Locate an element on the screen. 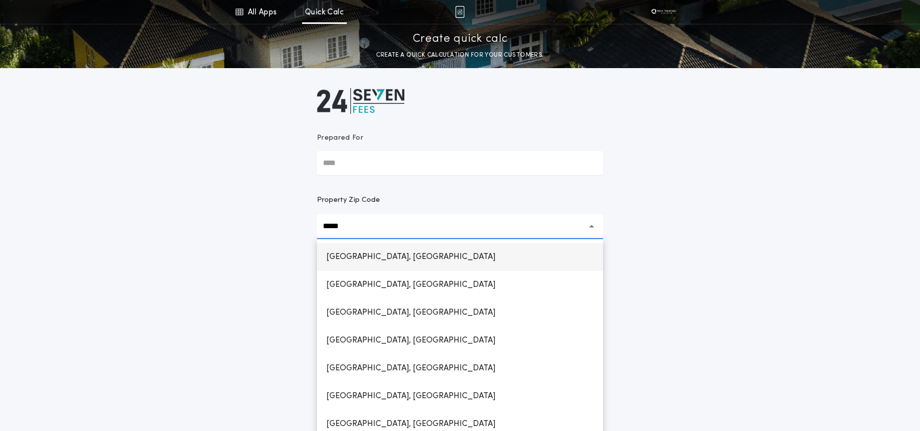 The image size is (920, 431). p: CREATE A QUICK CALCULATION FOR YOUR CUSTOMERS. is located at coordinates (459, 55).